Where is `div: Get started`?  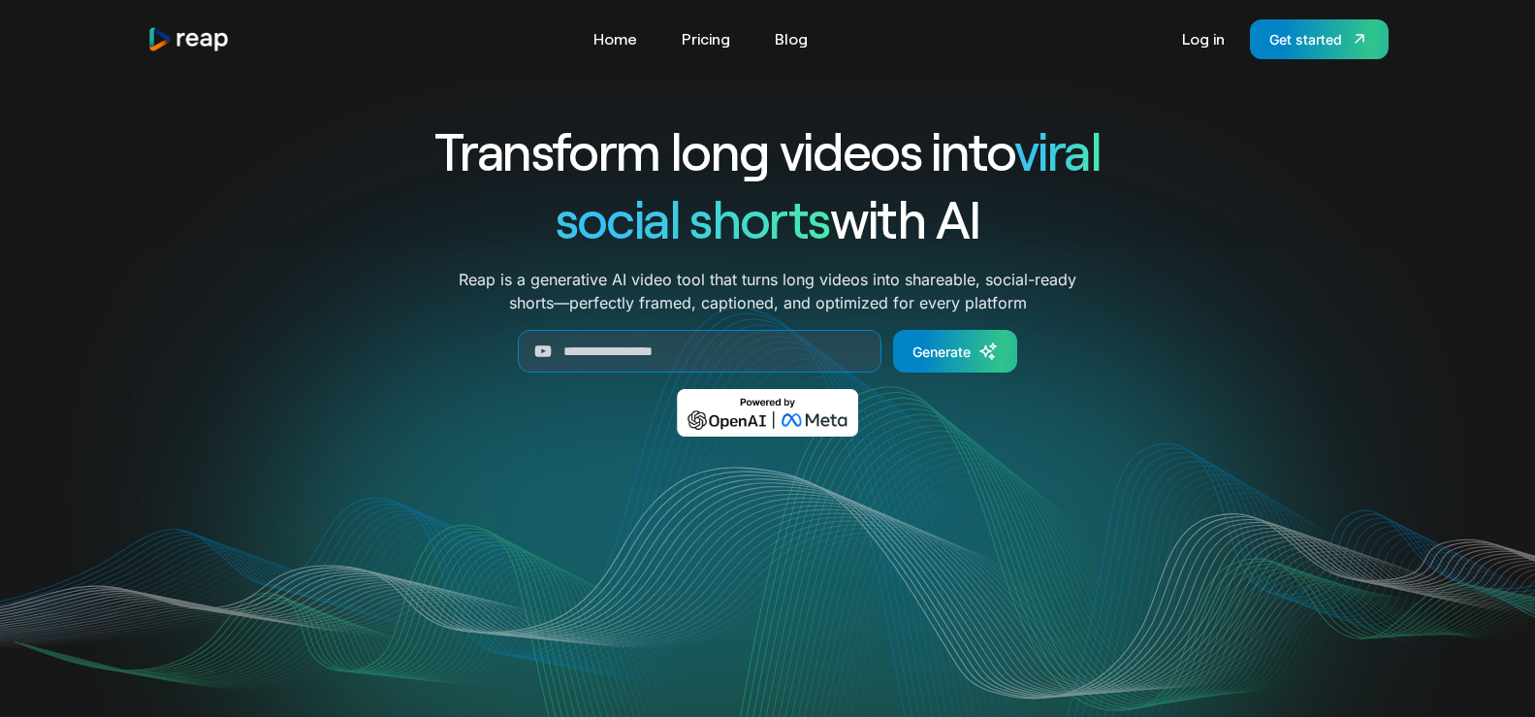
div: Get started is located at coordinates (1305, 39).